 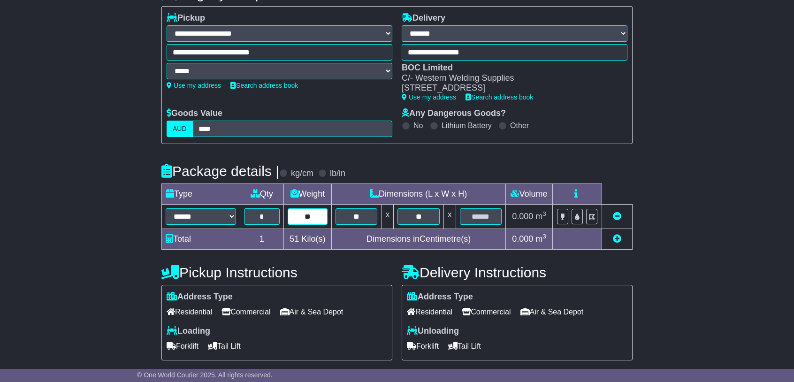 I want to click on a: Remove this item, so click(x=617, y=216).